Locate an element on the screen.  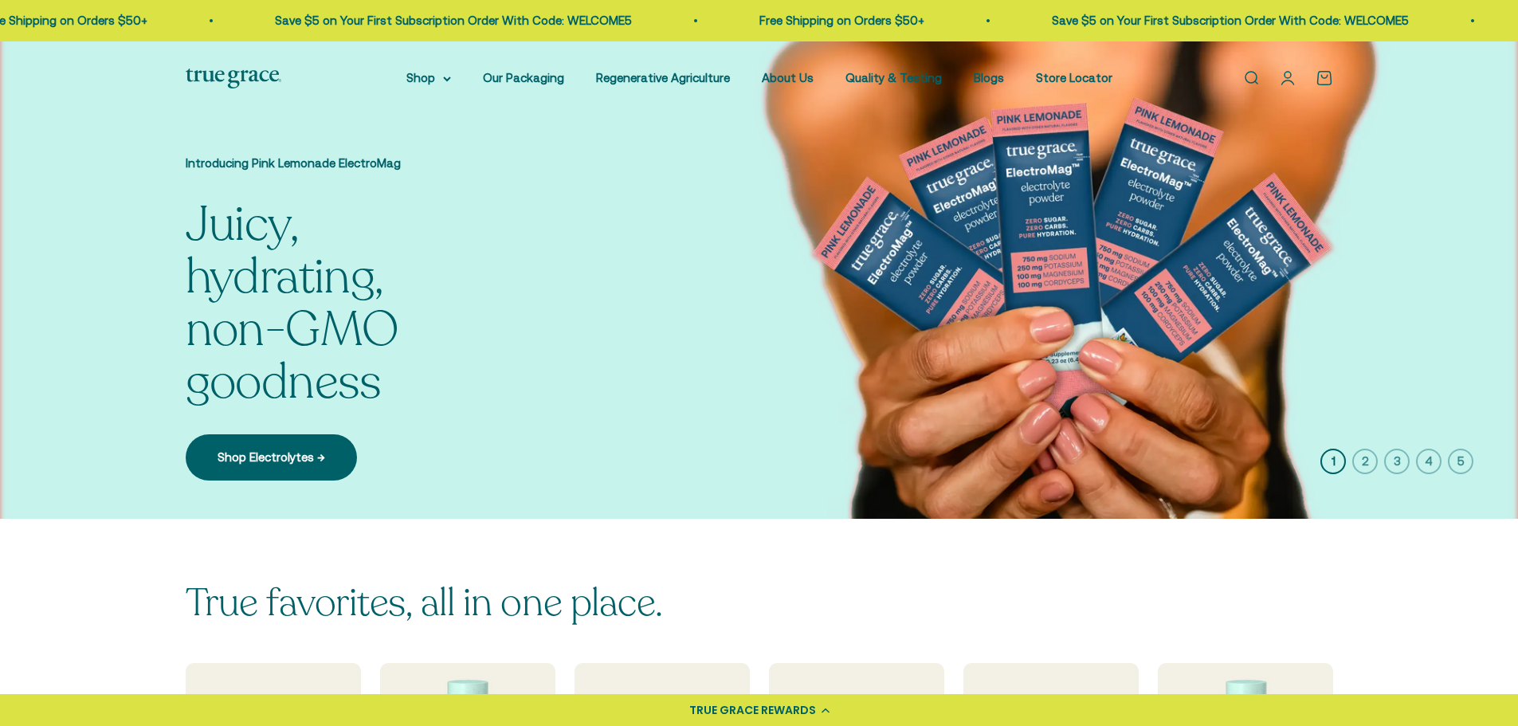
split-lines: Juicy, hydrating, non-GMO goodness is located at coordinates (345, 330).